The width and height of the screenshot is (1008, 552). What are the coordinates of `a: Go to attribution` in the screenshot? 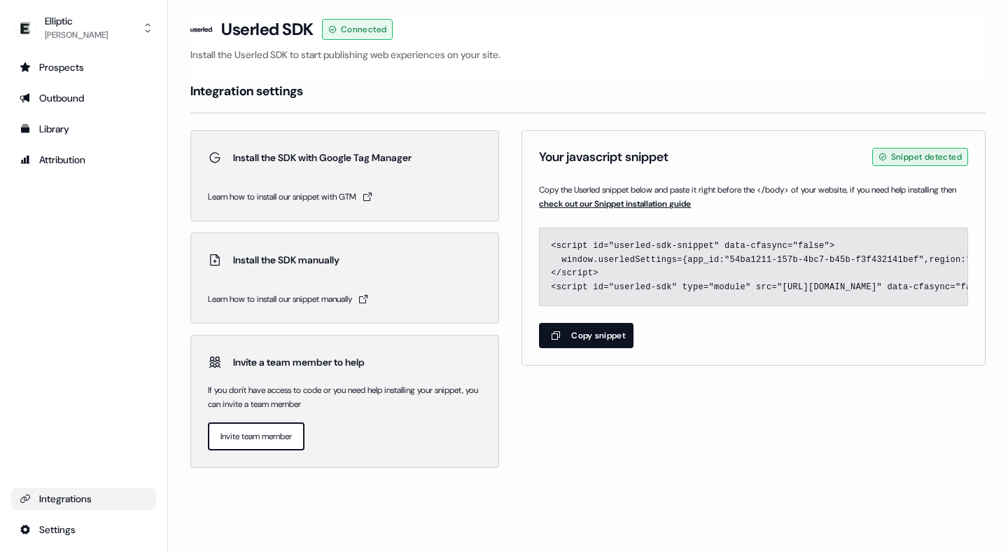 It's located at (83, 160).